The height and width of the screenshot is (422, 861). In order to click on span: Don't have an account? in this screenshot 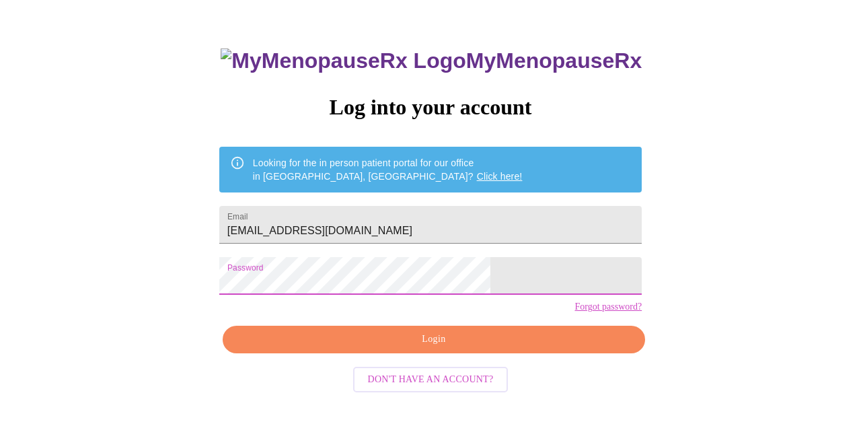, I will do `click(430, 379)`.